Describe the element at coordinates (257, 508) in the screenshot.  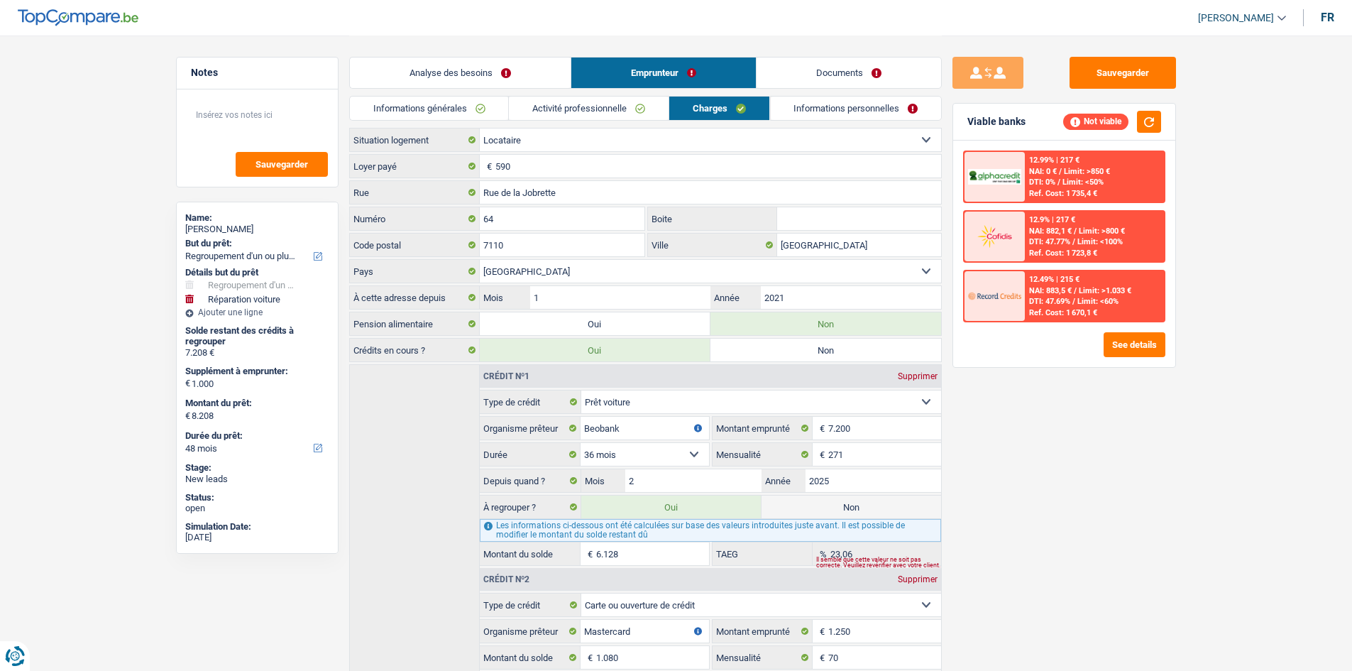
I see `div: open` at that location.